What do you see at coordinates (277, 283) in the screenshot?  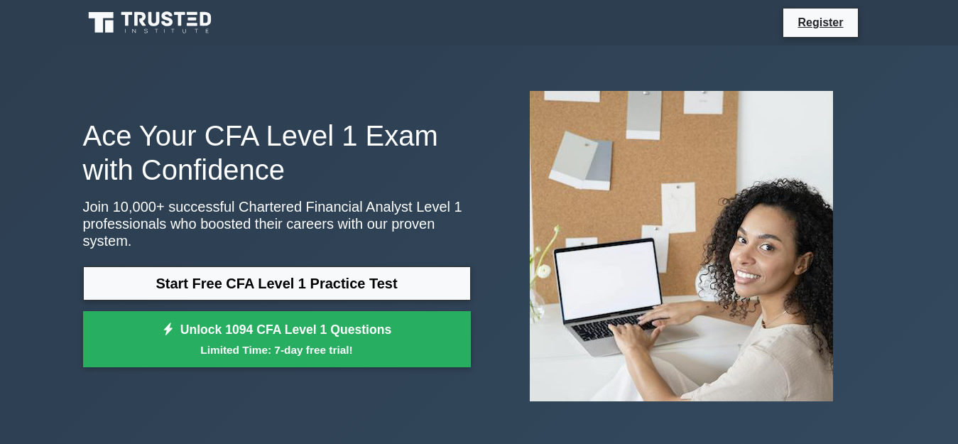 I see `a: Start Free CFA Level 1 Practice Test` at bounding box center [277, 283].